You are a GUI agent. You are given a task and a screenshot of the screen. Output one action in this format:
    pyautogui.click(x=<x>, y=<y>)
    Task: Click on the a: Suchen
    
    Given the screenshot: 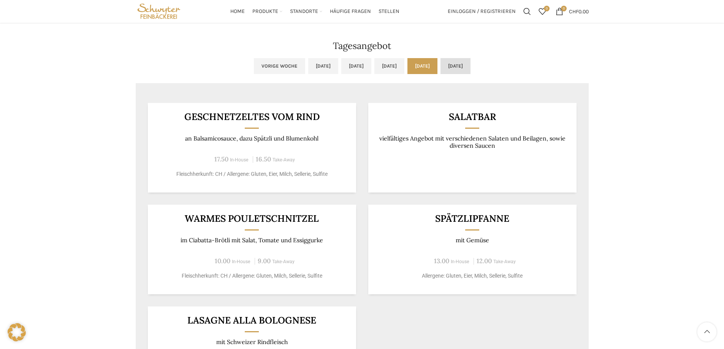 What is the action you would take?
    pyautogui.click(x=527, y=11)
    